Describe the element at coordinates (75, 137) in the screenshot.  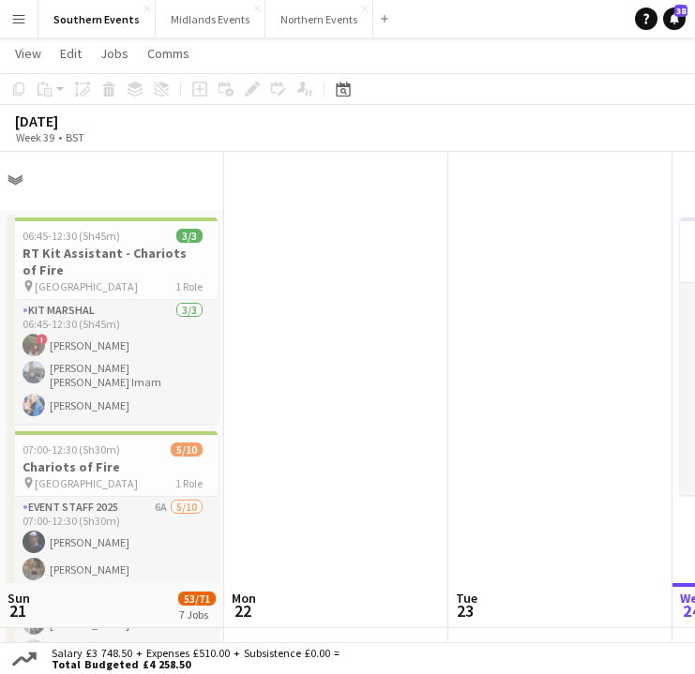
I see `div: BST` at that location.